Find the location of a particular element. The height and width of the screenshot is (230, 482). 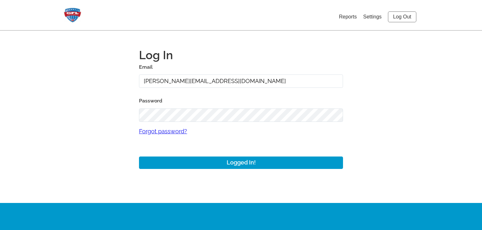

a: Reports is located at coordinates (348, 17).